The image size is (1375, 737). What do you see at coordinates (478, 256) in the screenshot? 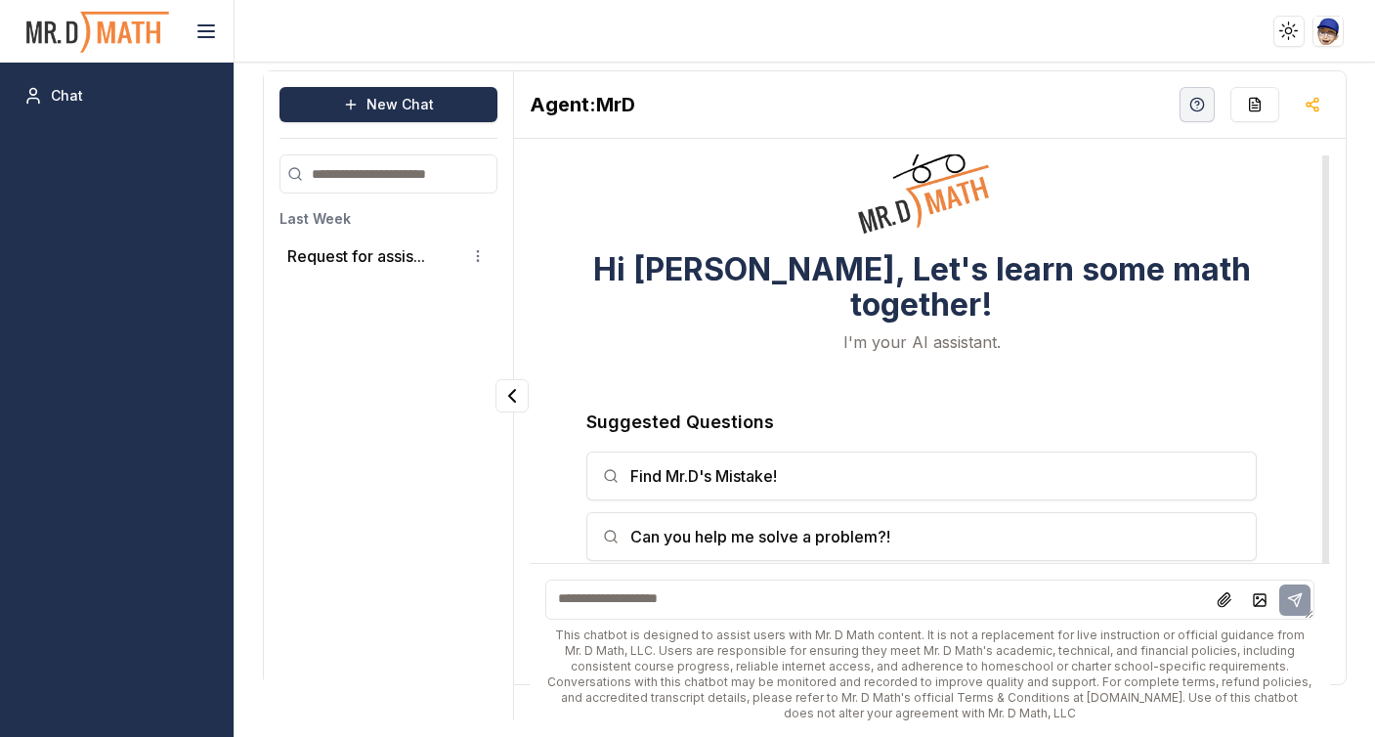
I see `button: Conversation options` at bounding box center [478, 256].